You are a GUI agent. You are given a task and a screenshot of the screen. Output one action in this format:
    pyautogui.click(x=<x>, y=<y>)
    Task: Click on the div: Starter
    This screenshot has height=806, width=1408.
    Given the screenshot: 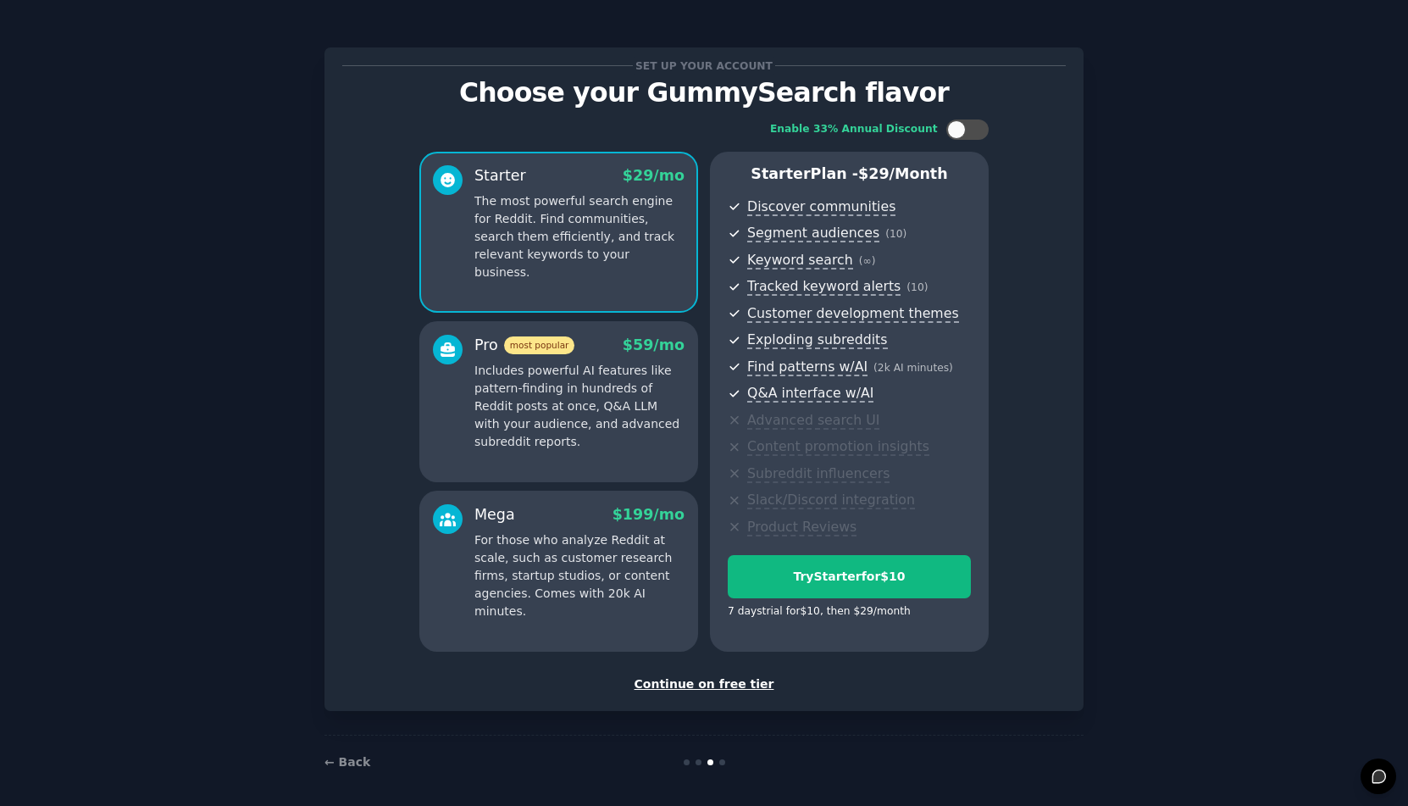 What is the action you would take?
    pyautogui.click(x=500, y=175)
    